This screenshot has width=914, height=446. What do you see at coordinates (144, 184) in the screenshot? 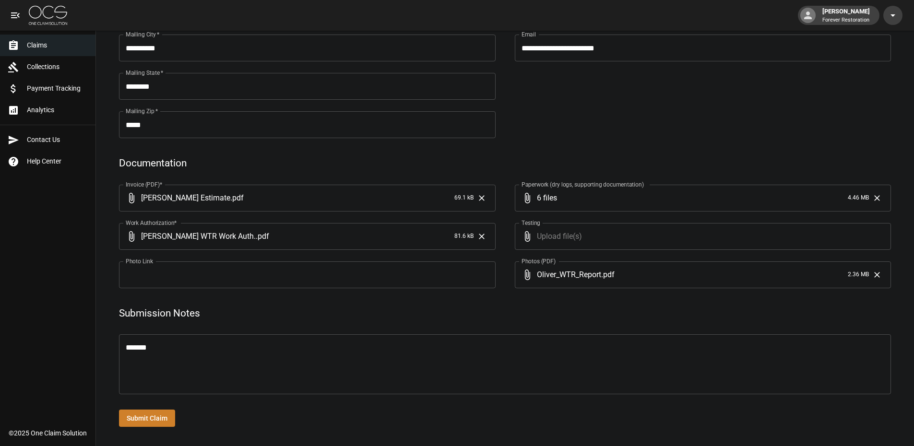
I see `label: Invoice (PDF)*` at bounding box center [144, 184].